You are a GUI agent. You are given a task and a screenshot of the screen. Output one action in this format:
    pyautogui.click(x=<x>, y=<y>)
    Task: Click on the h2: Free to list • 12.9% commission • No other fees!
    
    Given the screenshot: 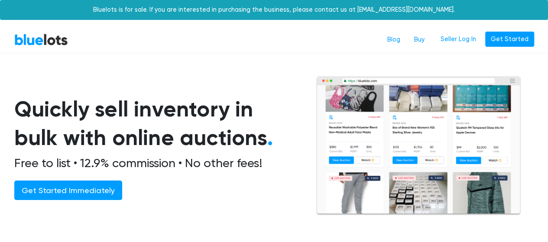 What is the action you would take?
    pyautogui.click(x=155, y=163)
    